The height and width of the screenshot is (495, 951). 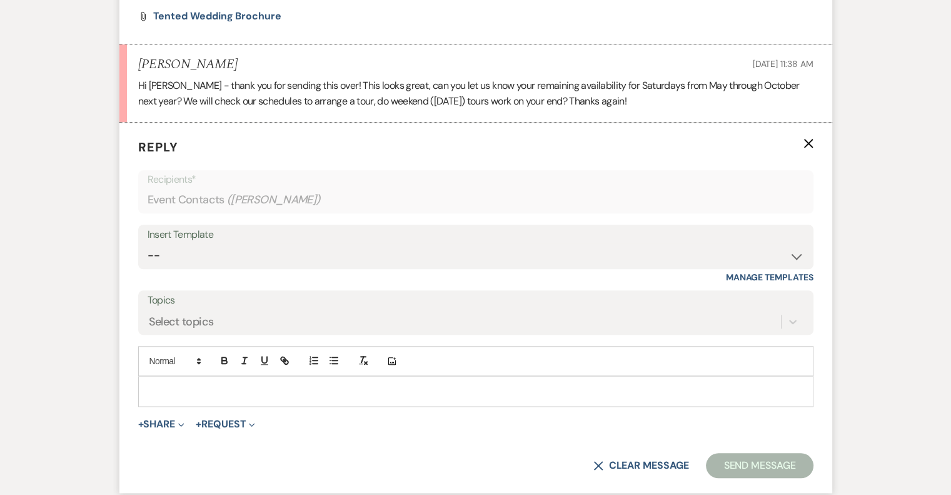 I want to click on span: Tented Wedding Brochure, so click(x=217, y=16).